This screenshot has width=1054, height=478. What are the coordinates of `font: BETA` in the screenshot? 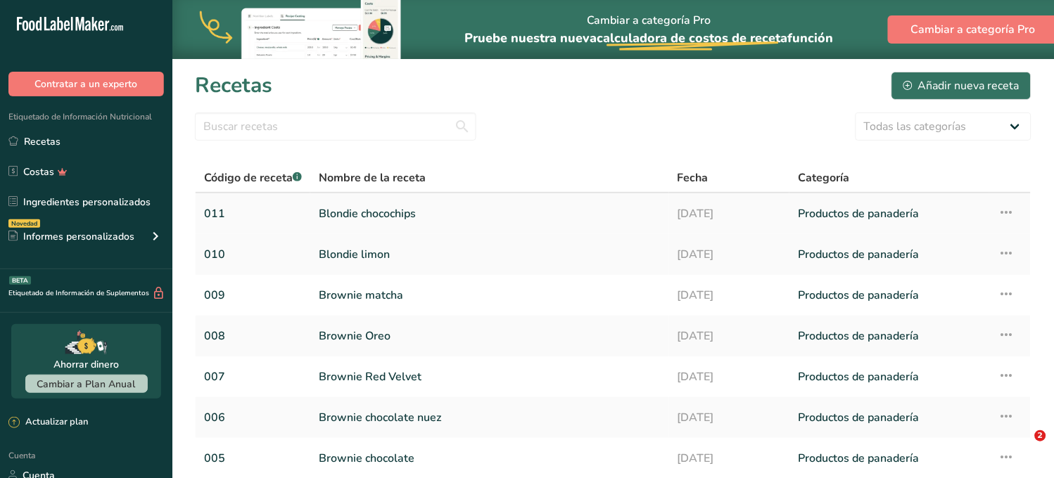 It's located at (20, 281).